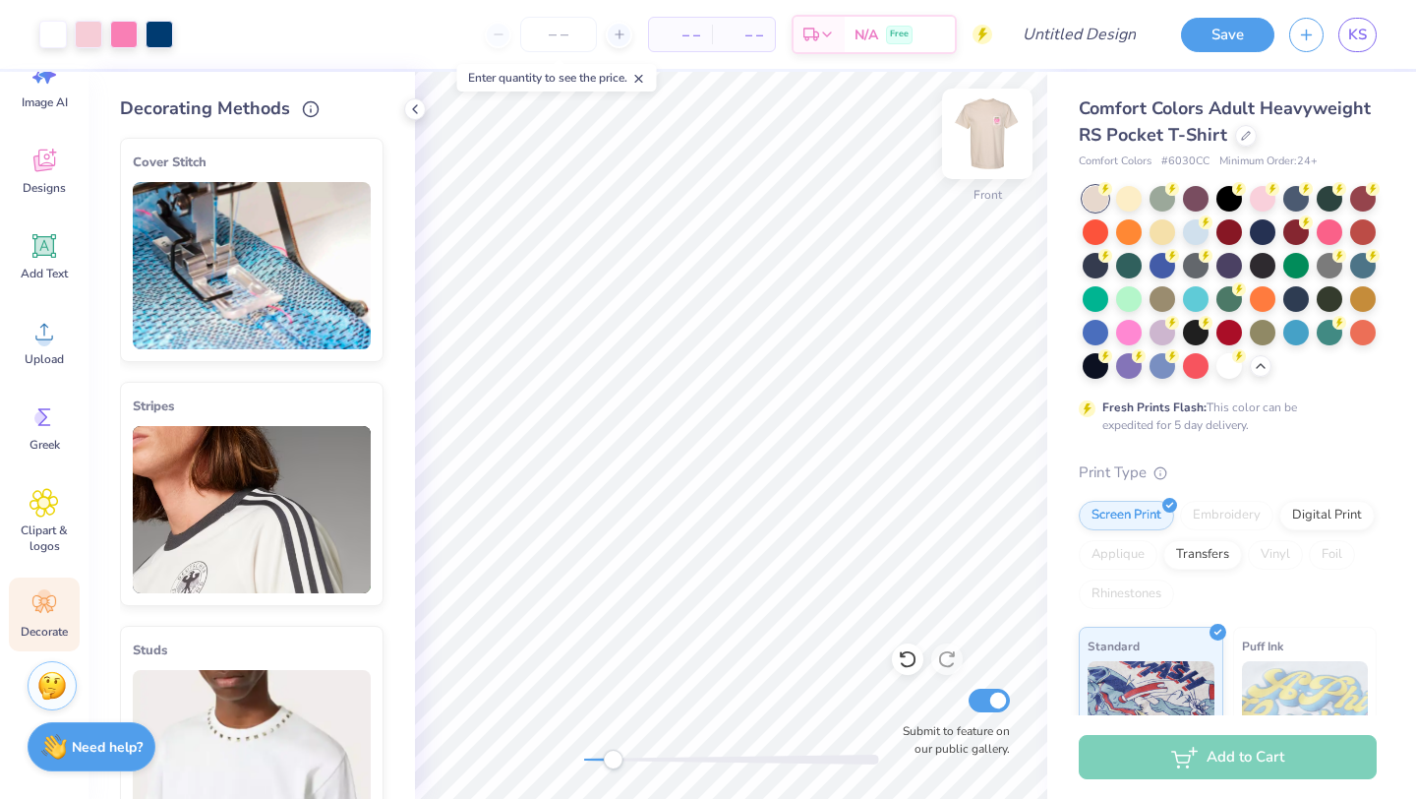 The height and width of the screenshot is (799, 1416). Describe the element at coordinates (252, 650) in the screenshot. I see `div: Studs` at that location.